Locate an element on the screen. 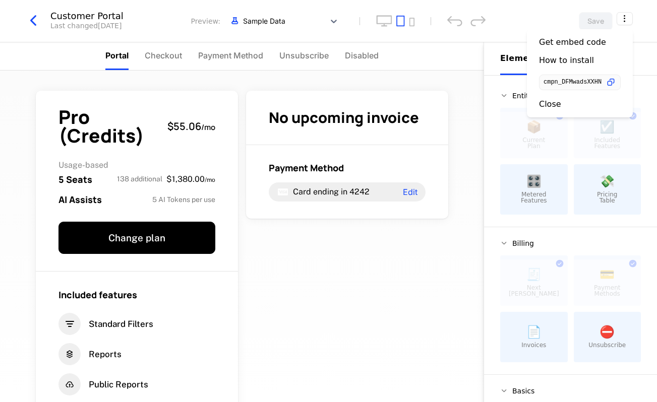 Image resolution: width=657 pixels, height=402 pixels. i: filter is located at coordinates (70, 324).